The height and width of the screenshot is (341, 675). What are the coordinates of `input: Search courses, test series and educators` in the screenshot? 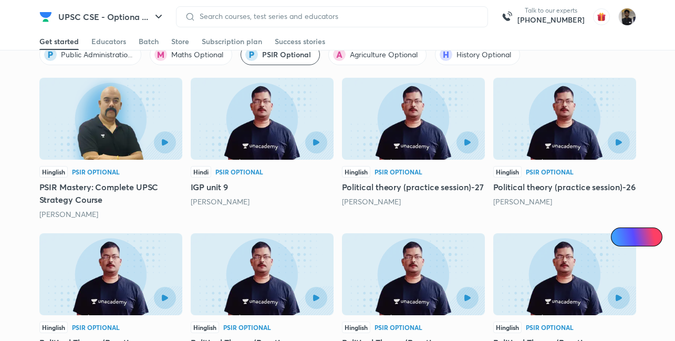 It's located at (337, 16).